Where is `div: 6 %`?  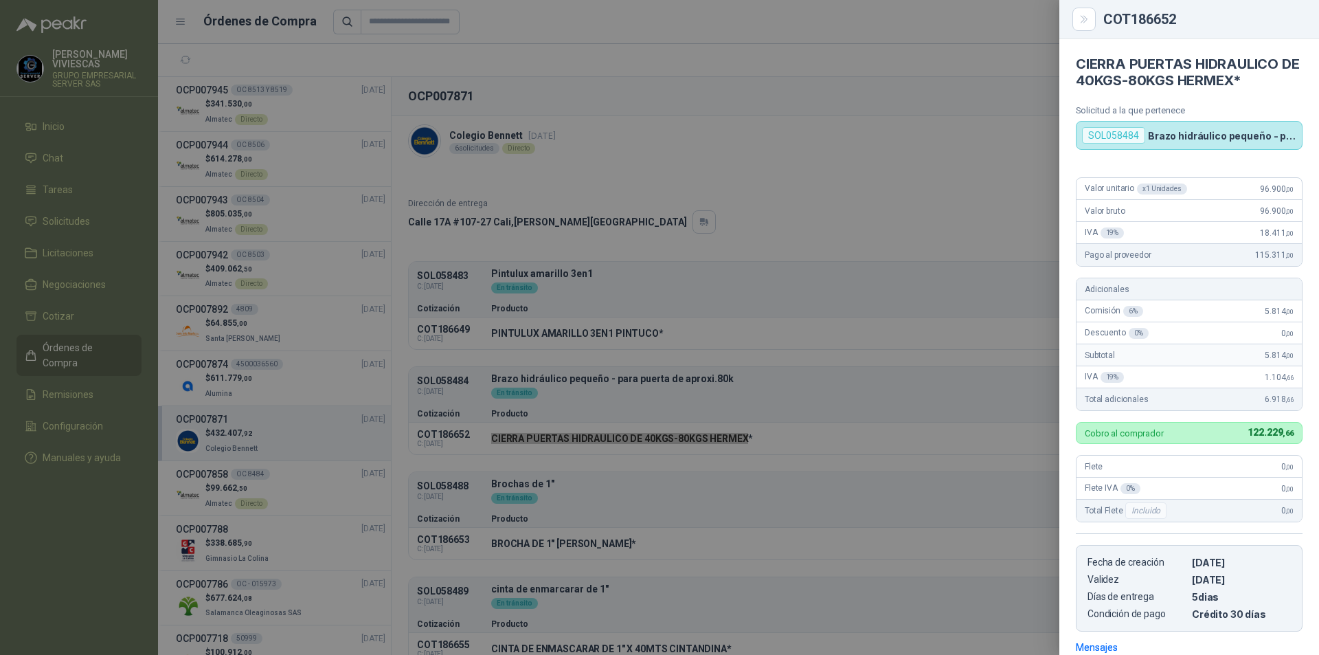
div: 6 % is located at coordinates (1133, 311).